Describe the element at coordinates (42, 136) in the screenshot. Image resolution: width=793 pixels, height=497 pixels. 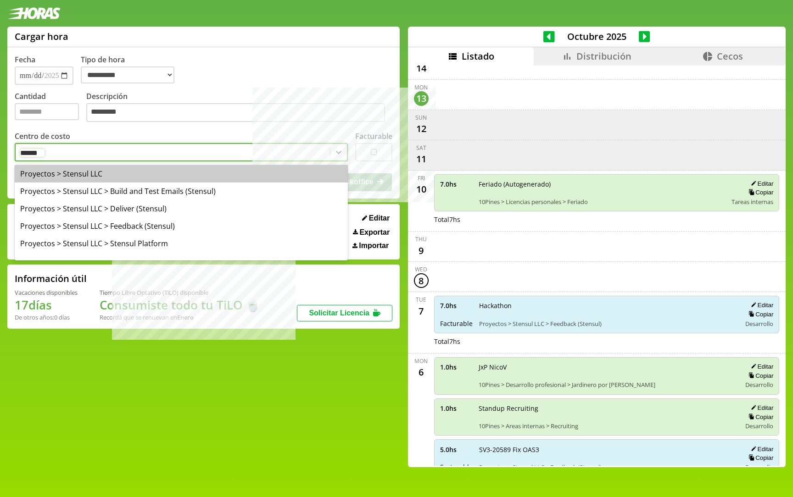
I see `label: Centro de costo` at that location.